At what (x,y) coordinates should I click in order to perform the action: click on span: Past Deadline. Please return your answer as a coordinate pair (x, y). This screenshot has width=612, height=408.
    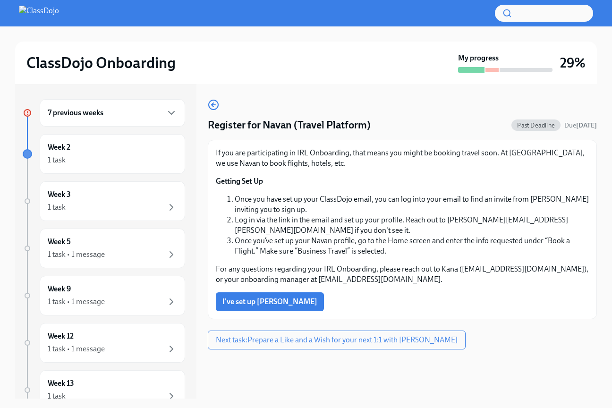
    Looking at the image, I should click on (536, 125).